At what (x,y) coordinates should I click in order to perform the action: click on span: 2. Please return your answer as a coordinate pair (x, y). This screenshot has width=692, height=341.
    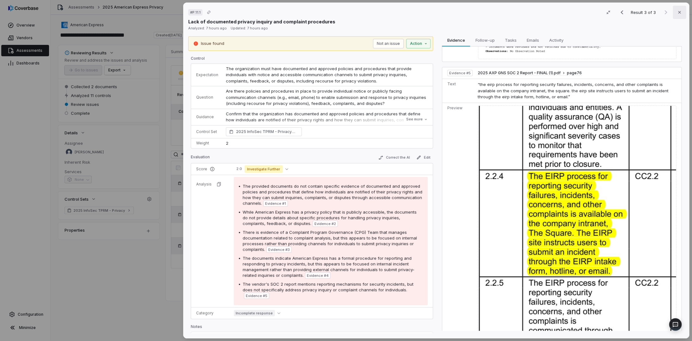
    Looking at the image, I should click on (227, 143).